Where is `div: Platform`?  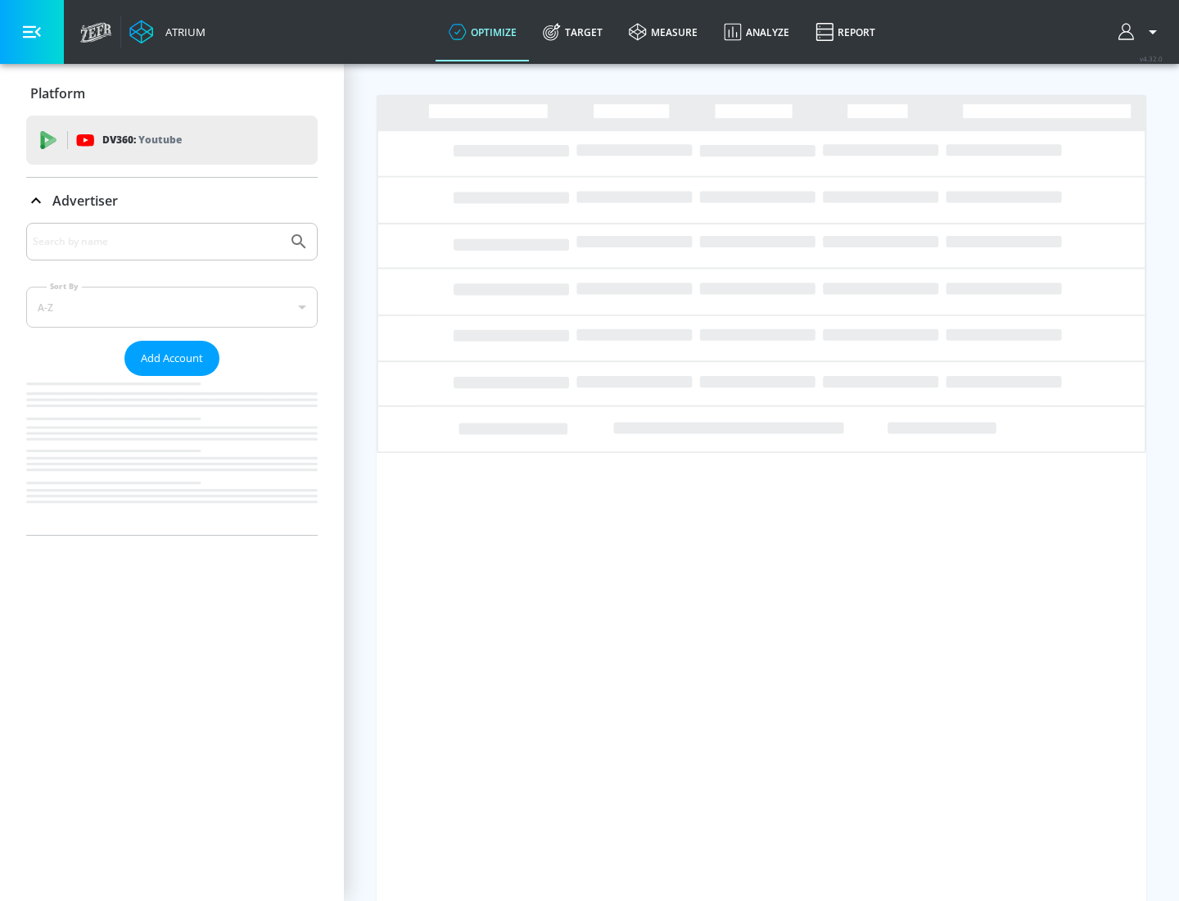 div: Platform is located at coordinates (172, 93).